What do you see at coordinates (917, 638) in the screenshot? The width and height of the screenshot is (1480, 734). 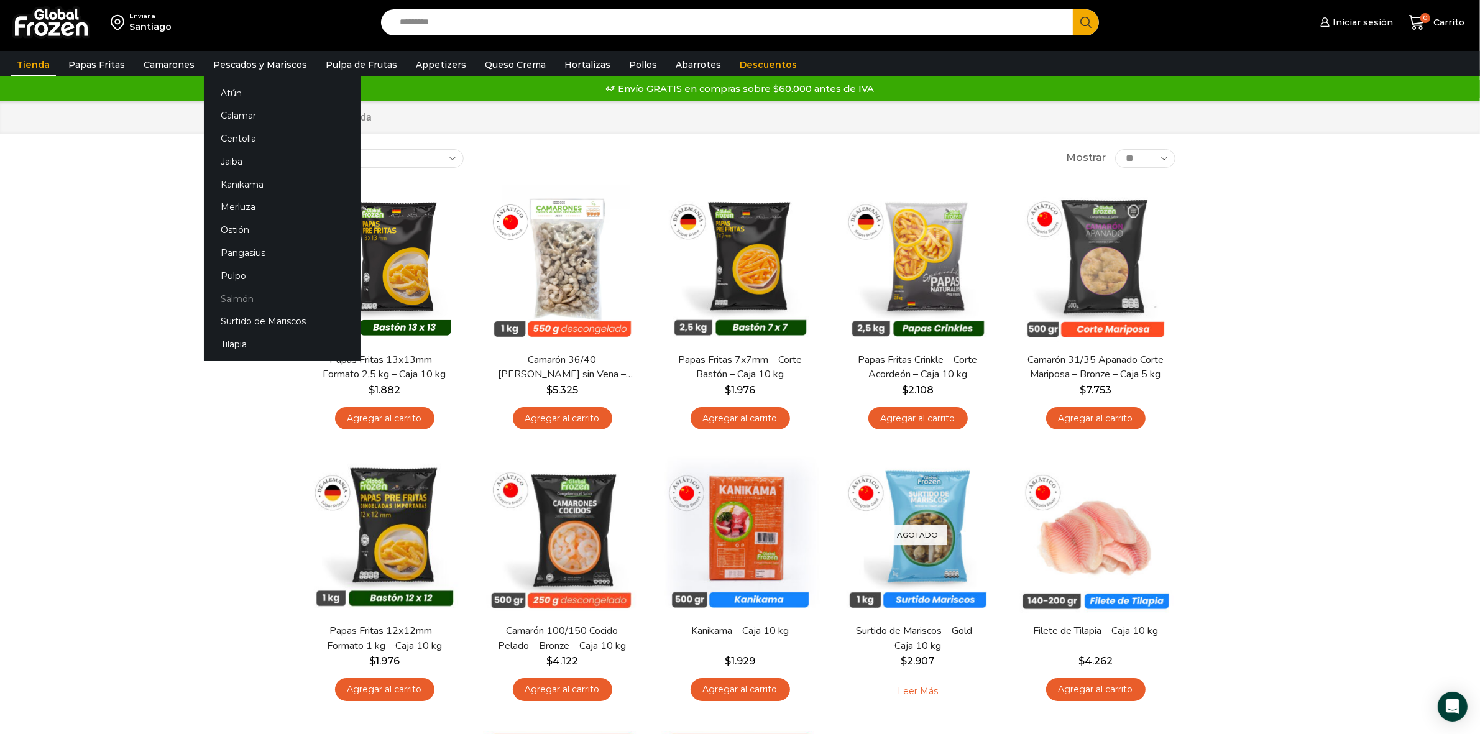 I see `a: Surtido de Mariscos – Gold – Caja 10 kg` at bounding box center [917, 638].